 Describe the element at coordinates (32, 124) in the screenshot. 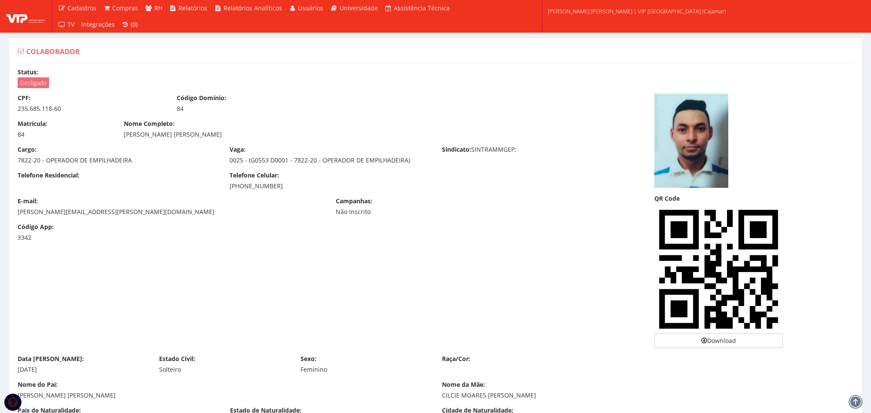

I see `label: Matrícula:` at that location.